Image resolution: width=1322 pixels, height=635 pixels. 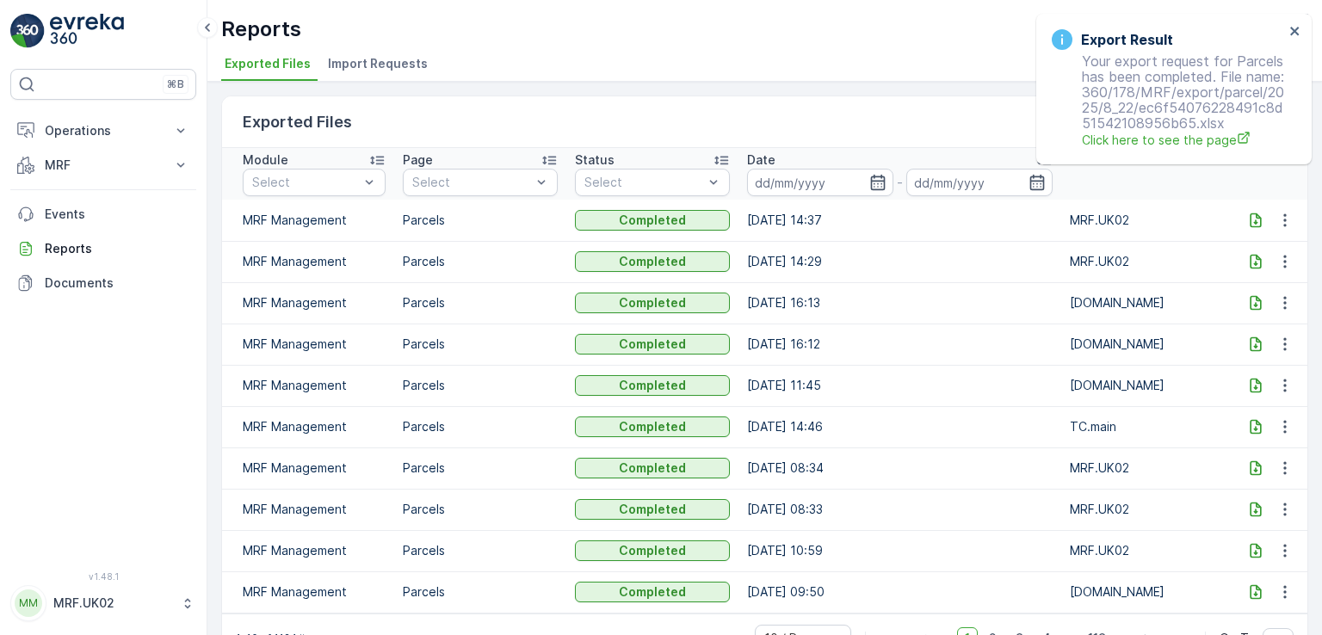 I want to click on p: ⌘B, so click(x=176, y=84).